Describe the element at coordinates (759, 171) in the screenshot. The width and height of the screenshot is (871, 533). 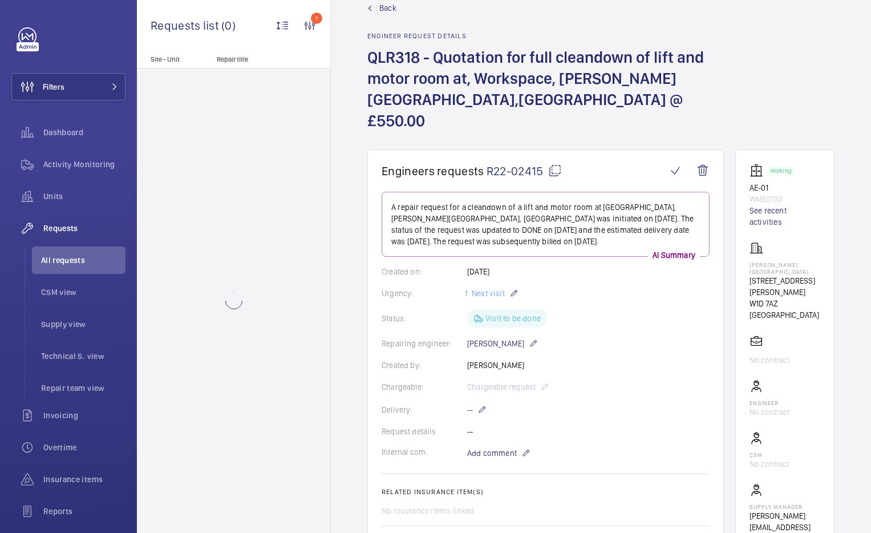
I see `img: elevator.svg` at that location.